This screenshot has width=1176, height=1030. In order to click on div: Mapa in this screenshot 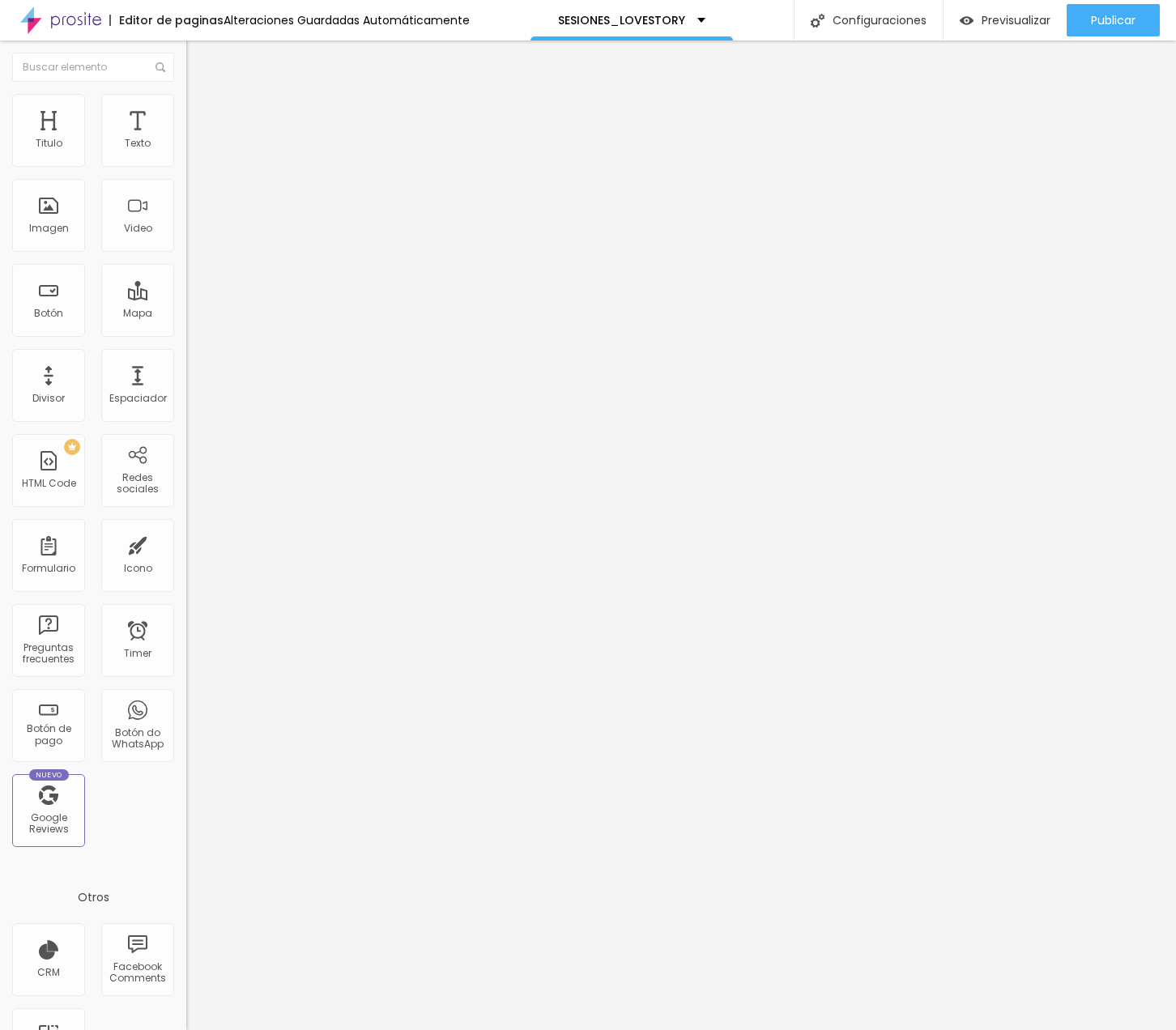, I will do `click(137, 313)`.